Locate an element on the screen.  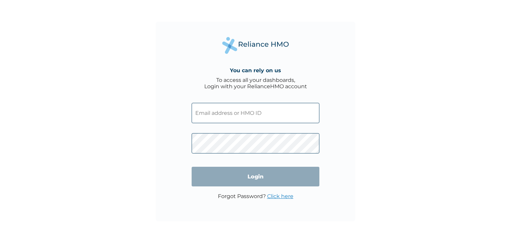
h4: You can rely on us is located at coordinates (256, 70).